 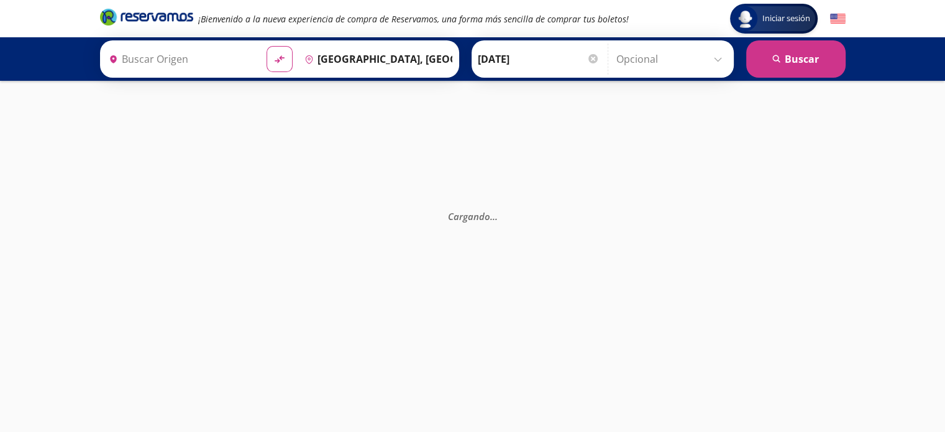 I want to click on input: Opcional, so click(x=672, y=59).